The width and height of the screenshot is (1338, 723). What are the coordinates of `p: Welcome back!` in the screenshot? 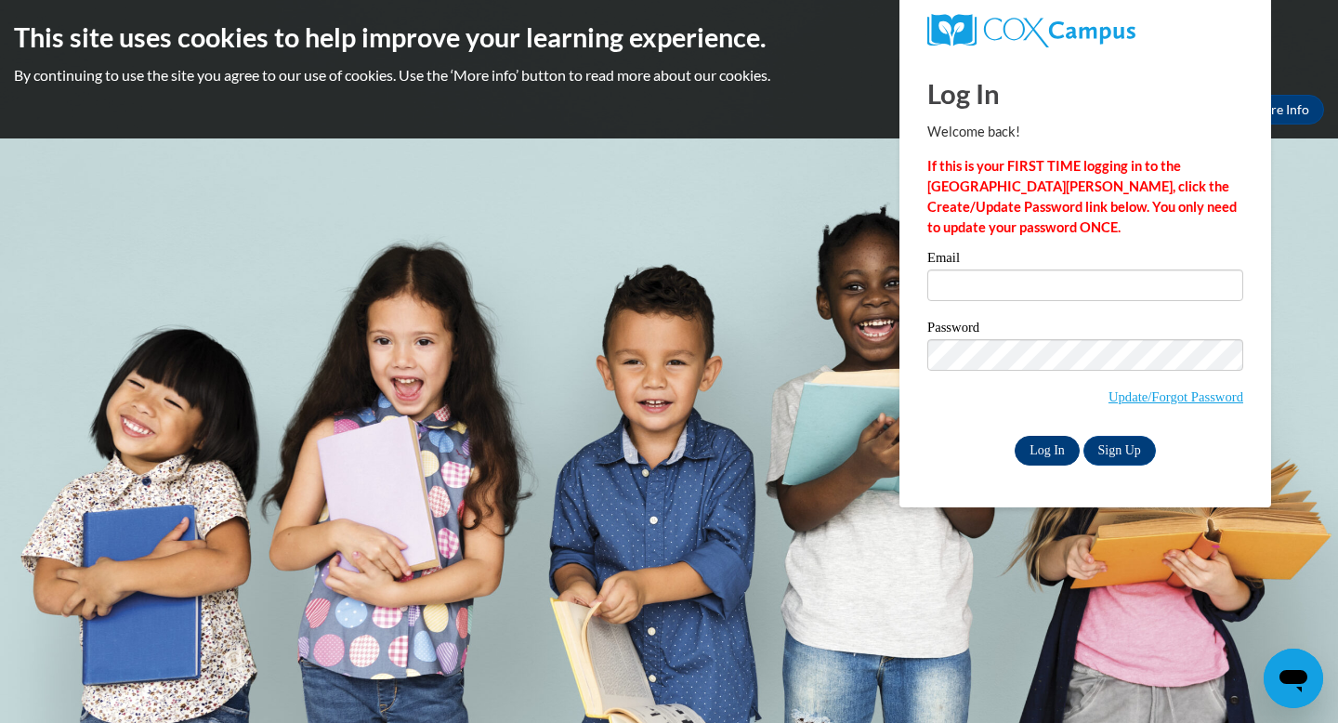 It's located at (1085, 132).